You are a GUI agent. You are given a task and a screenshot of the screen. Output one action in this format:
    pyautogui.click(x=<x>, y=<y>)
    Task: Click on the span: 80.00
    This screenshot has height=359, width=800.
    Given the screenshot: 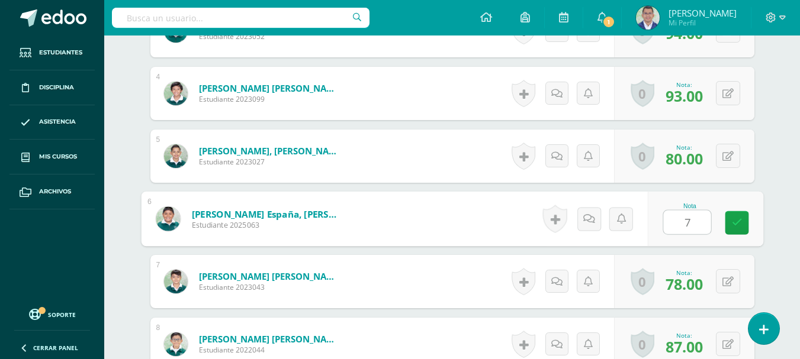 What is the action you would take?
    pyautogui.click(x=684, y=159)
    